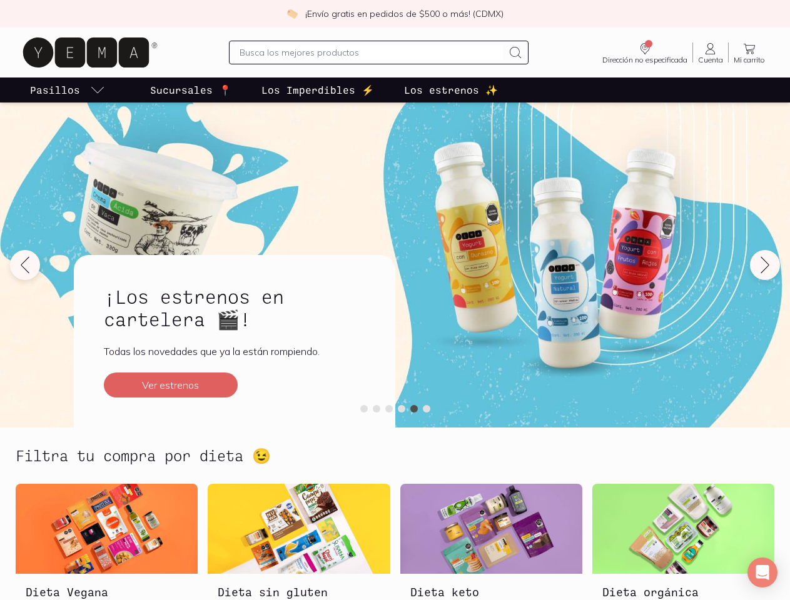 The image size is (790, 600). I want to click on div: Open Intercom Messenger, so click(762, 573).